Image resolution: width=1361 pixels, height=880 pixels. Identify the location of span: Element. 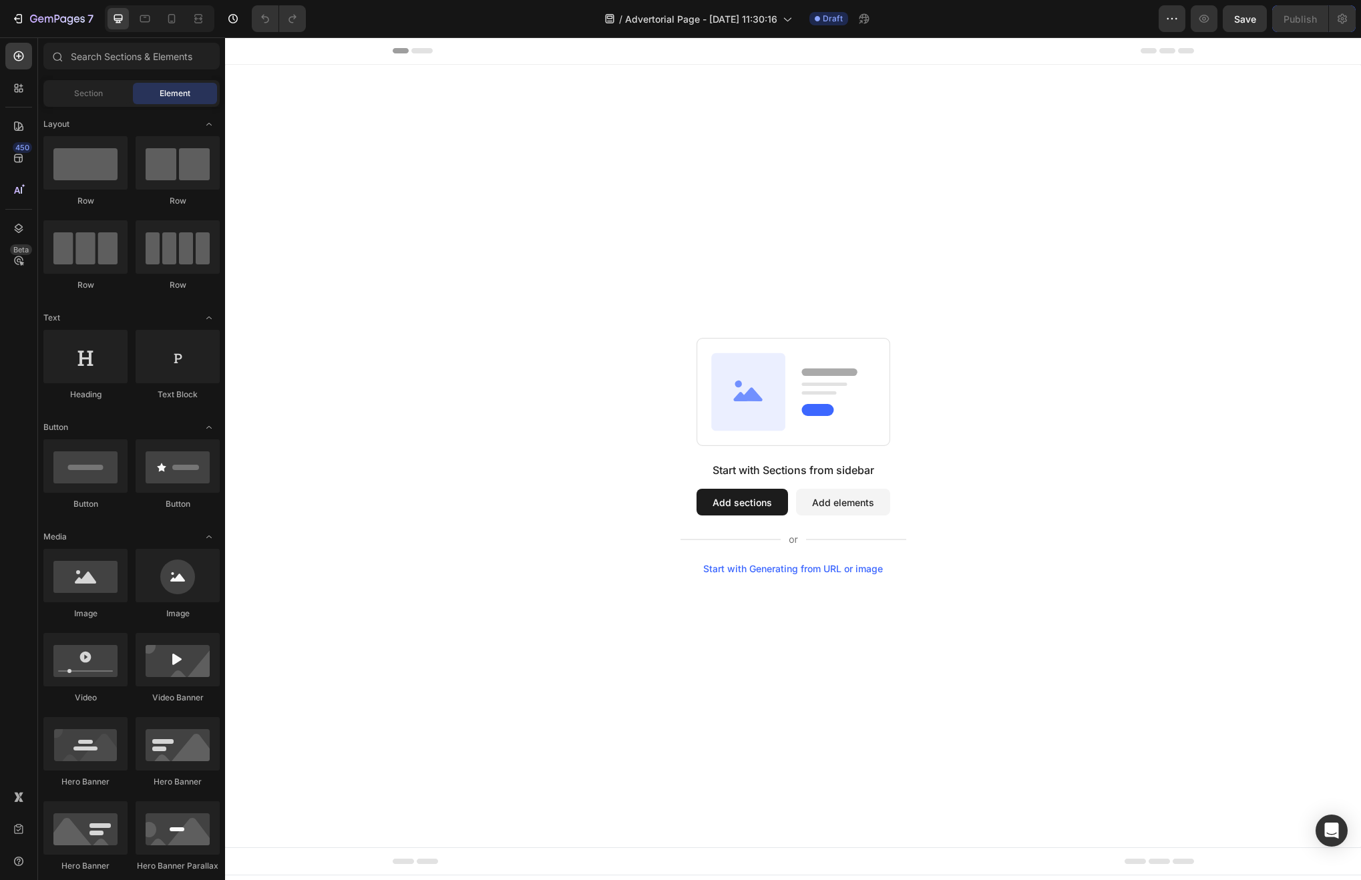
(175, 93).